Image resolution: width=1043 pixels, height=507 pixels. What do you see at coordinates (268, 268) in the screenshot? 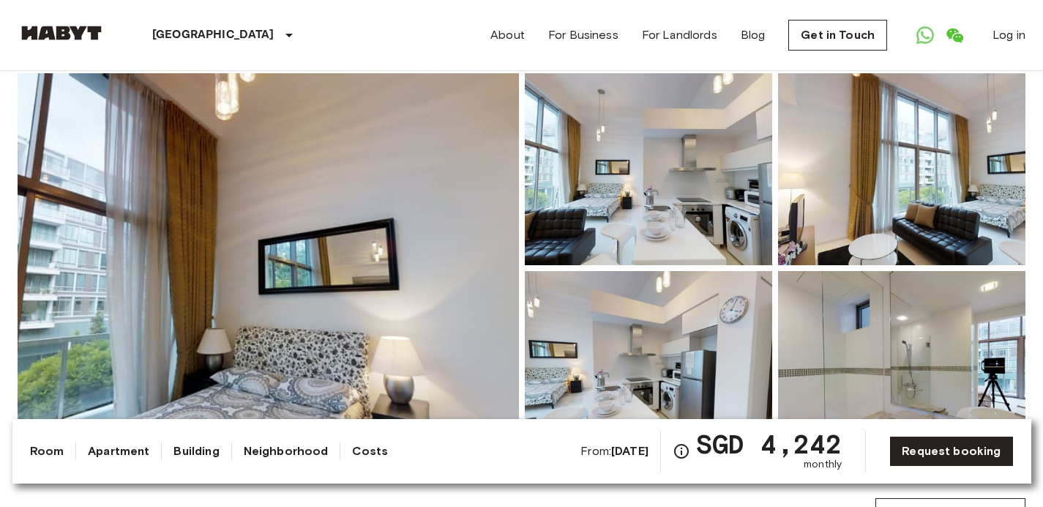
I see `img: Marketing picture of unit SG-01-038-037-01` at bounding box center [268, 268].